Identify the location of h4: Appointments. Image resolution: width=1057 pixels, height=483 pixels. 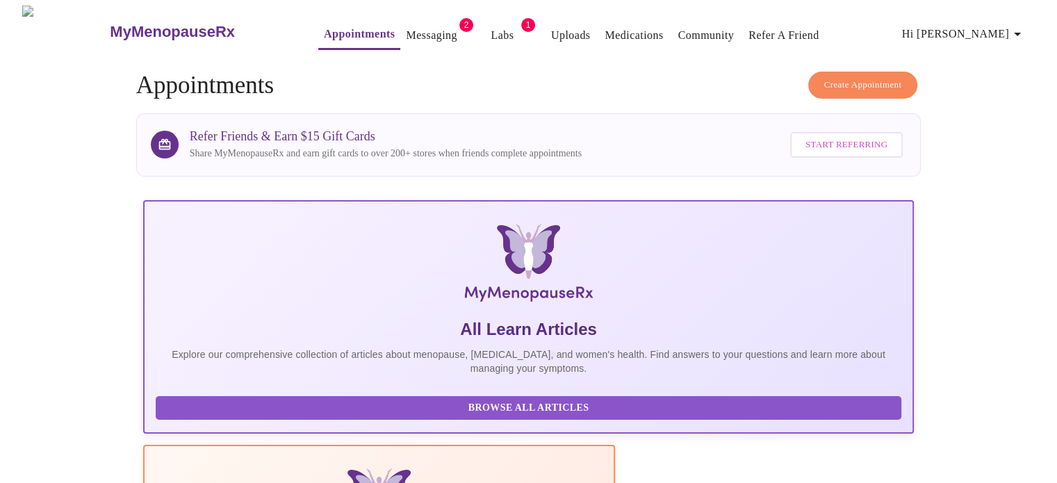
(529, 85).